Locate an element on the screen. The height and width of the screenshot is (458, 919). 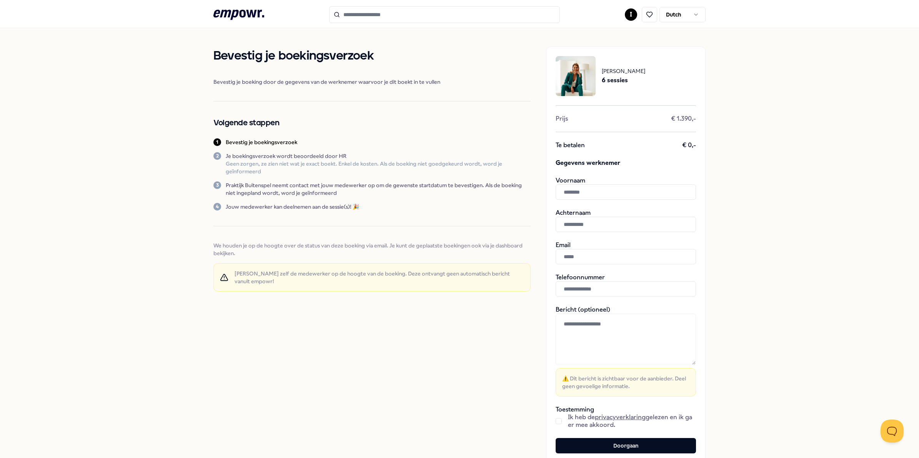
span: Te betalen is located at coordinates (570, 145).